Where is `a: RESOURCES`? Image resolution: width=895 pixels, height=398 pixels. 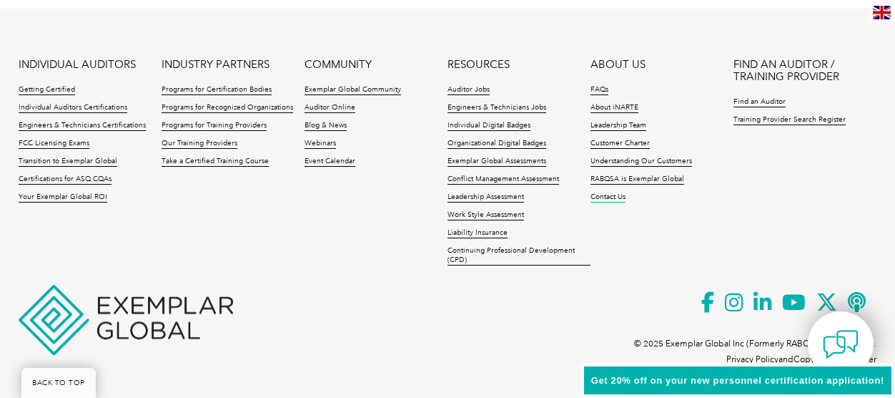 a: RESOURCES is located at coordinates (479, 64).